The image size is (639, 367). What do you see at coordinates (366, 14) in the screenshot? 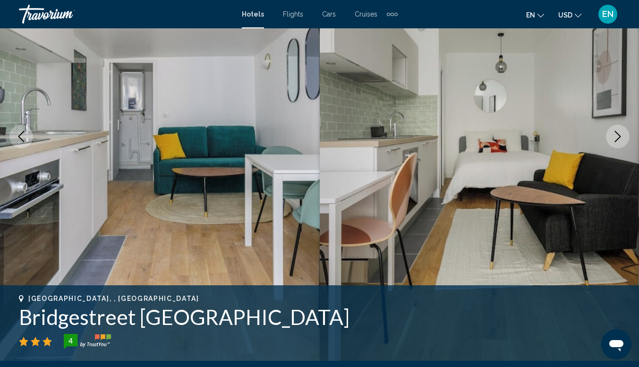
I see `span: Cruises` at bounding box center [366, 14].